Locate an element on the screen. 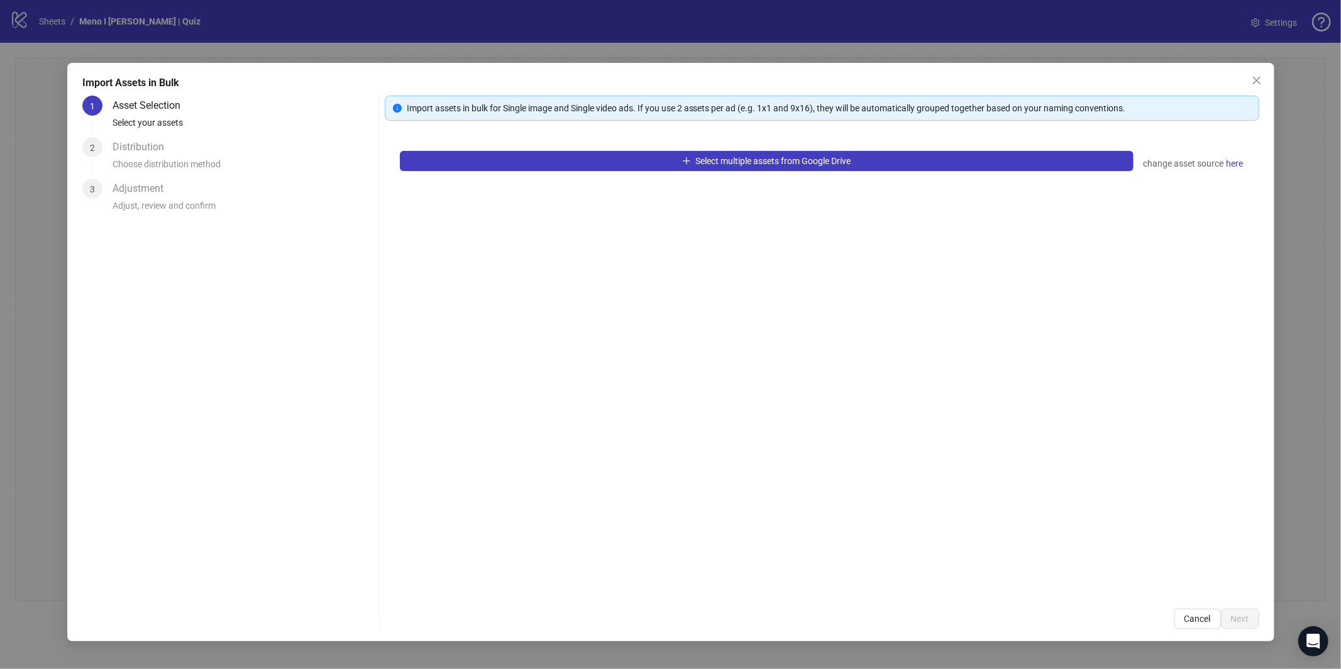 This screenshot has width=1341, height=669. span: info-circle is located at coordinates (397, 108).